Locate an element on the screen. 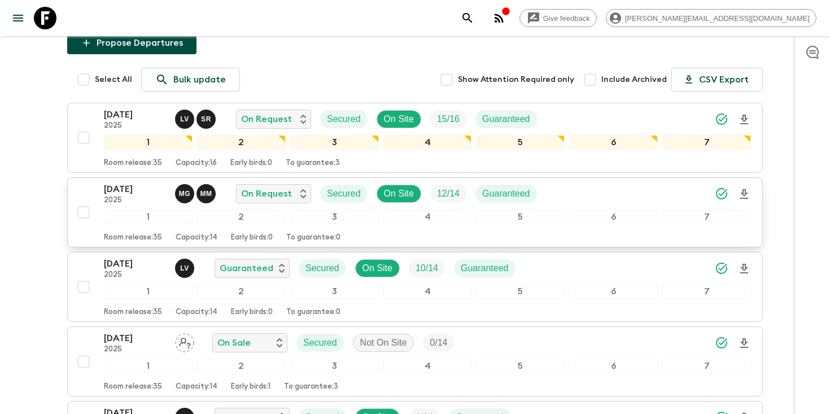  p: 15 / 16 is located at coordinates (448, 119).